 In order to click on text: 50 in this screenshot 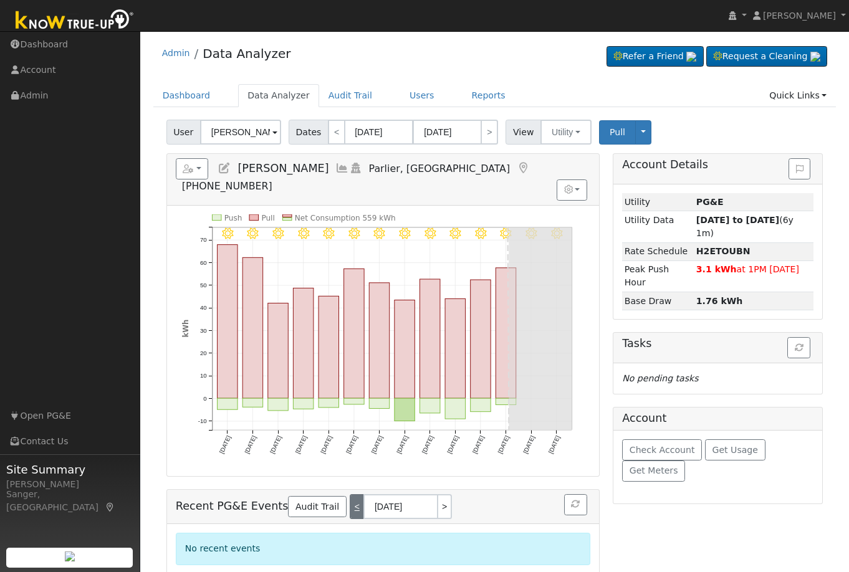, I will do `click(203, 285)`.